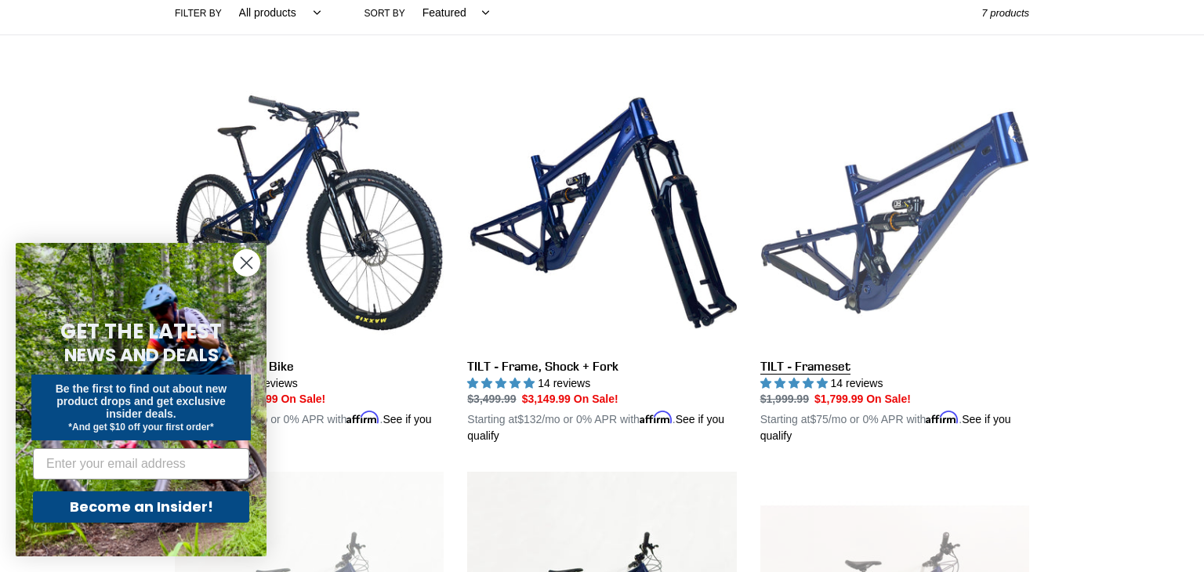 Image resolution: width=1204 pixels, height=572 pixels. I want to click on button: Become an Insider!, so click(141, 507).